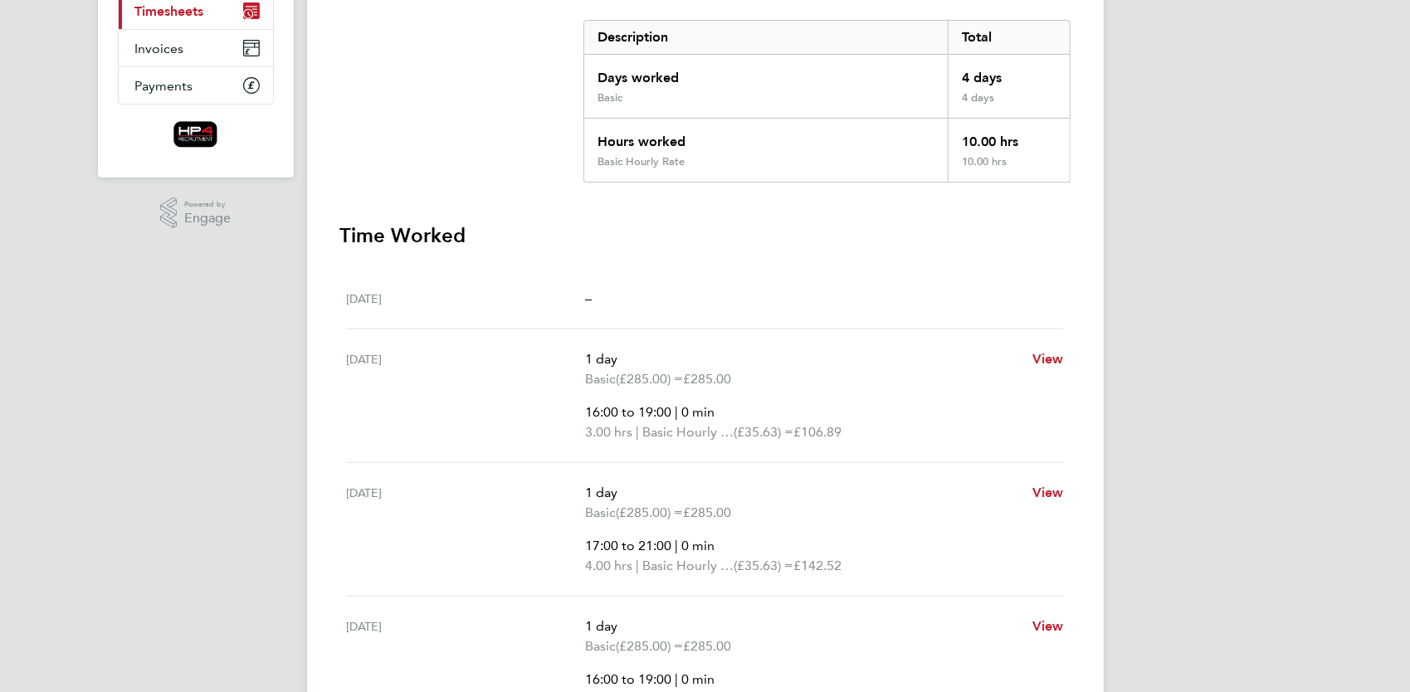  What do you see at coordinates (827, 101) in the screenshot?
I see `div: Summary` at bounding box center [827, 101].